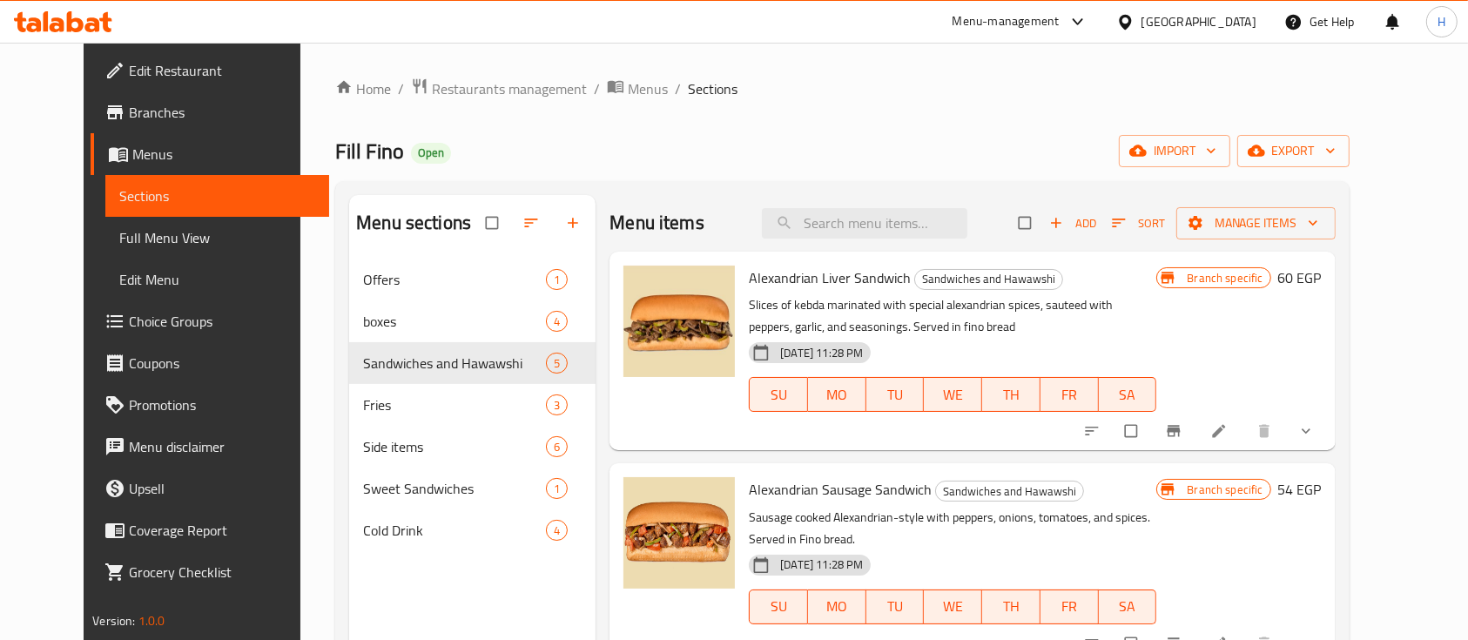  Describe the element at coordinates (1300, 489) in the screenshot. I see `h6: 54 EGP` at that location.